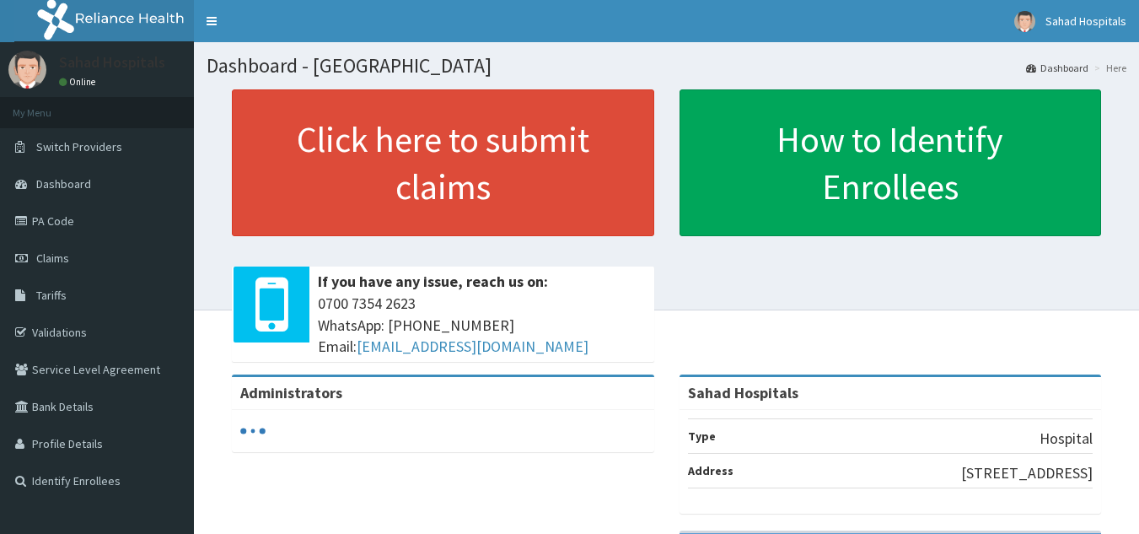  I want to click on b: Address, so click(711, 471).